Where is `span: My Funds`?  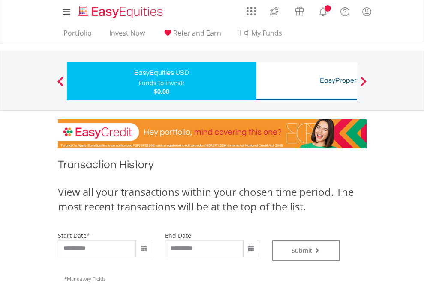 span: My Funds is located at coordinates (266, 33).